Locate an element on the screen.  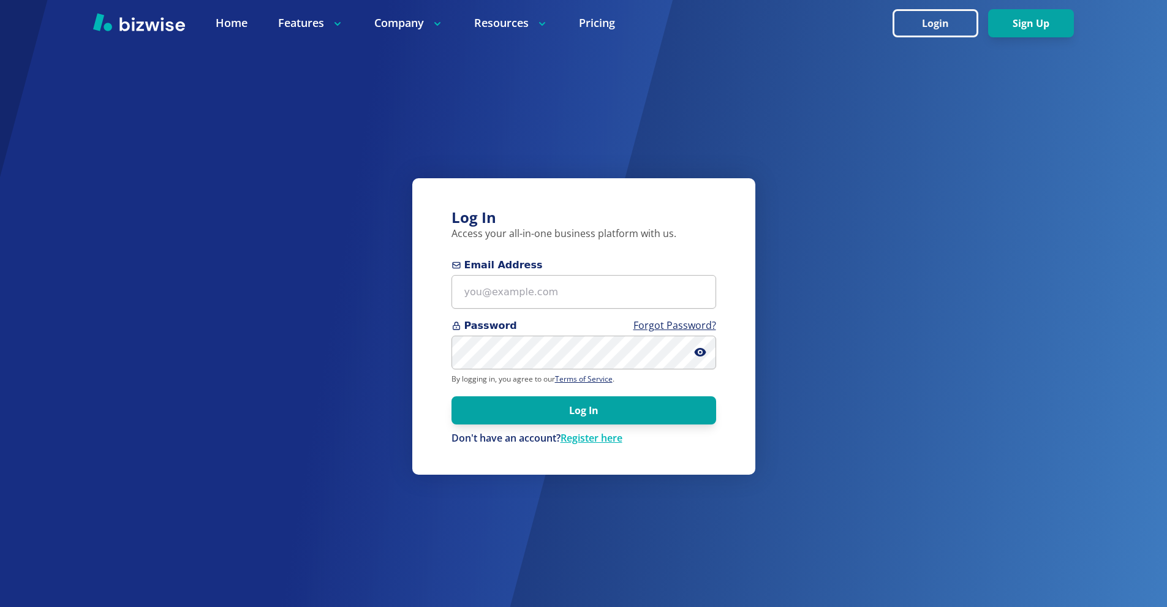
p: By logging in, you agree to our . is located at coordinates (584, 379).